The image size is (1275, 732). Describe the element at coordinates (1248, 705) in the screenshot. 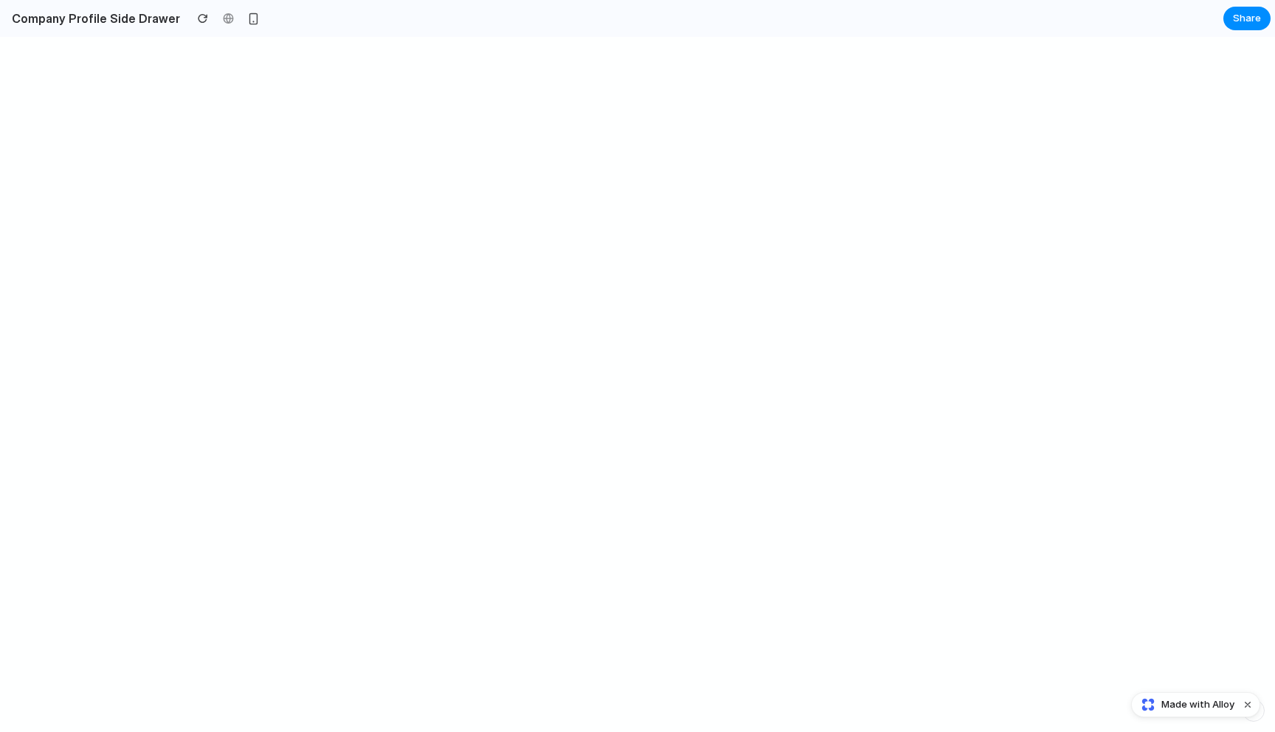

I see `button: Dismiss watermark` at that location.